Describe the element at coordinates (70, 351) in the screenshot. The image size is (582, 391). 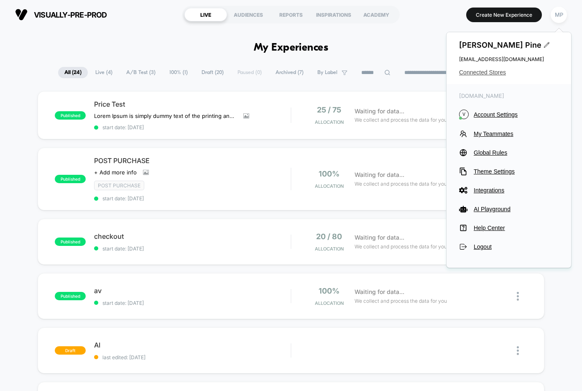
I see `span: draft` at that location.